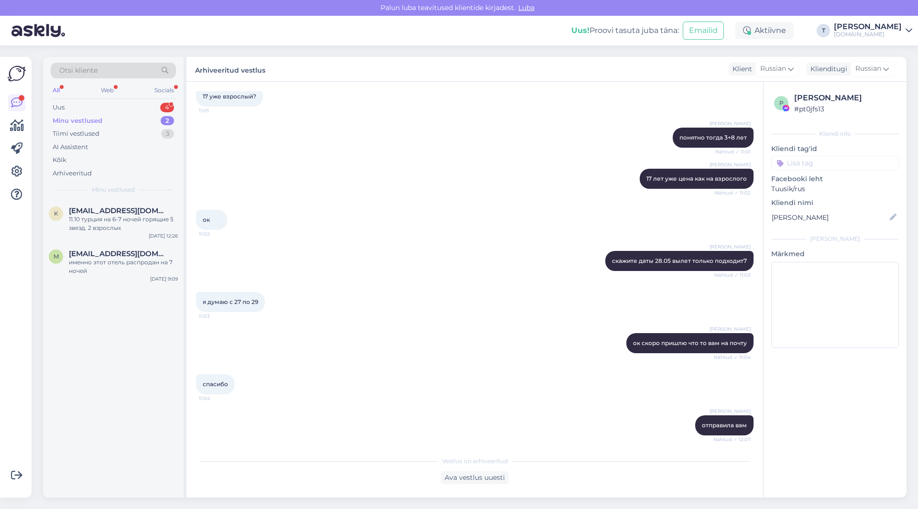  Describe the element at coordinates (835, 203) in the screenshot. I see `p: Kliendi nimi` at that location.